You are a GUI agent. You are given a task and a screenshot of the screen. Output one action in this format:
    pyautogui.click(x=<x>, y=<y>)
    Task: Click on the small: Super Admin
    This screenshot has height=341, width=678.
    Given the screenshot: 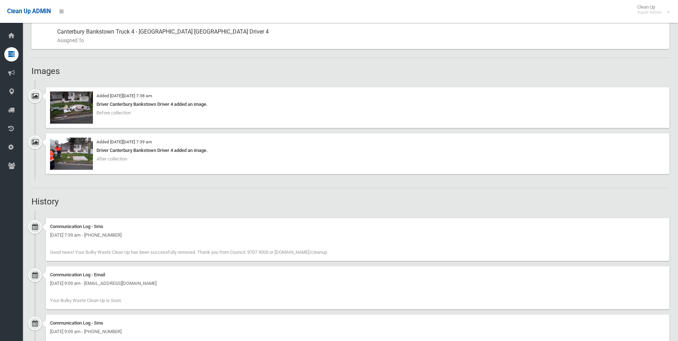 What is the action you would take?
    pyautogui.click(x=649, y=12)
    